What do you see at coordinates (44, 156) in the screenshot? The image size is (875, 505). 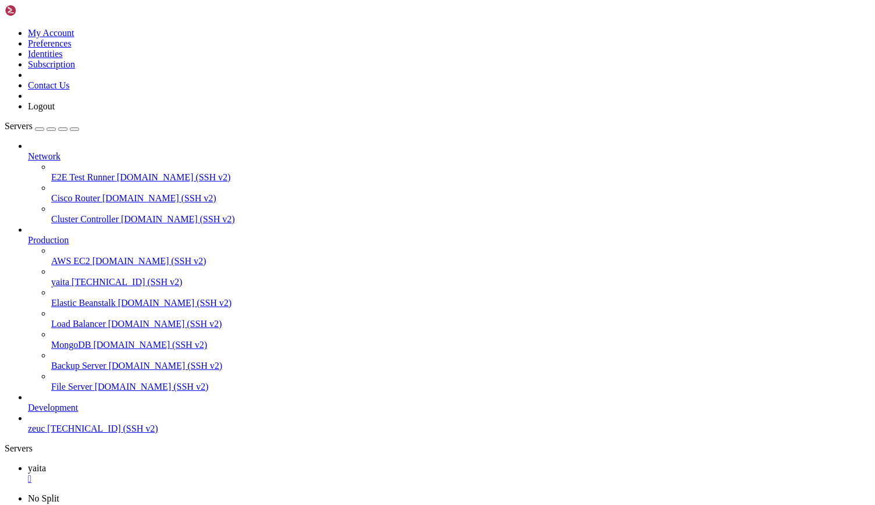 I see `span: Network` at bounding box center [44, 156].